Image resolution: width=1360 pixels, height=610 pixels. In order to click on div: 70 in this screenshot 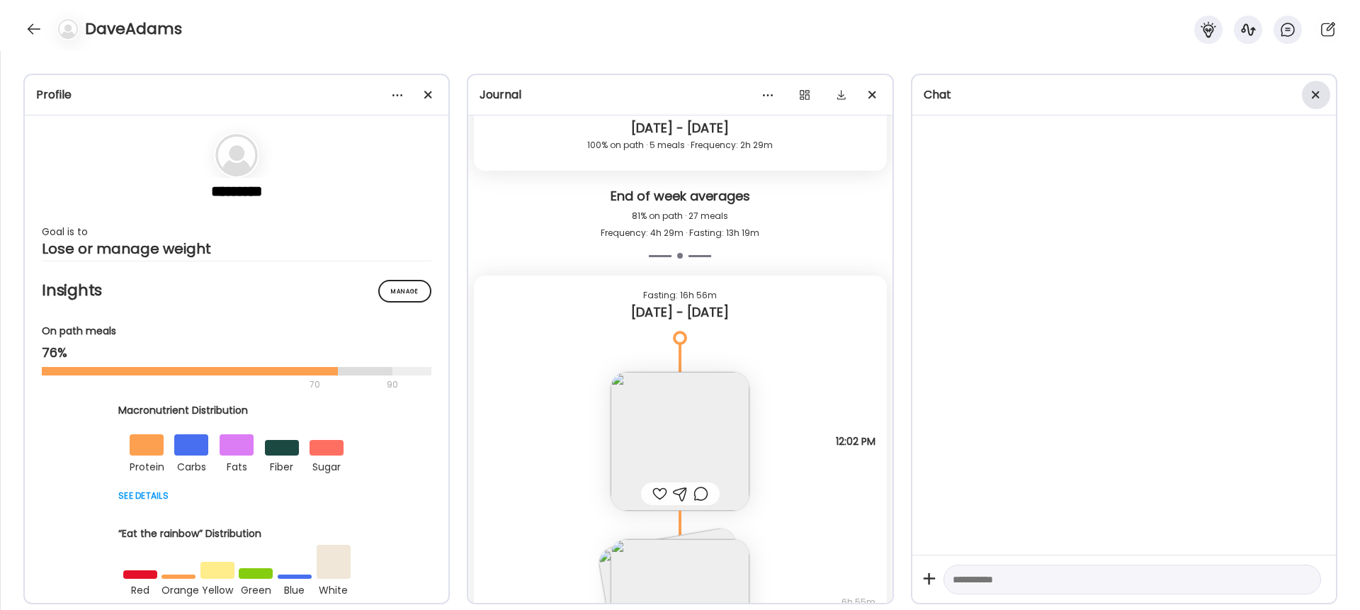, I will do `click(212, 385)`.